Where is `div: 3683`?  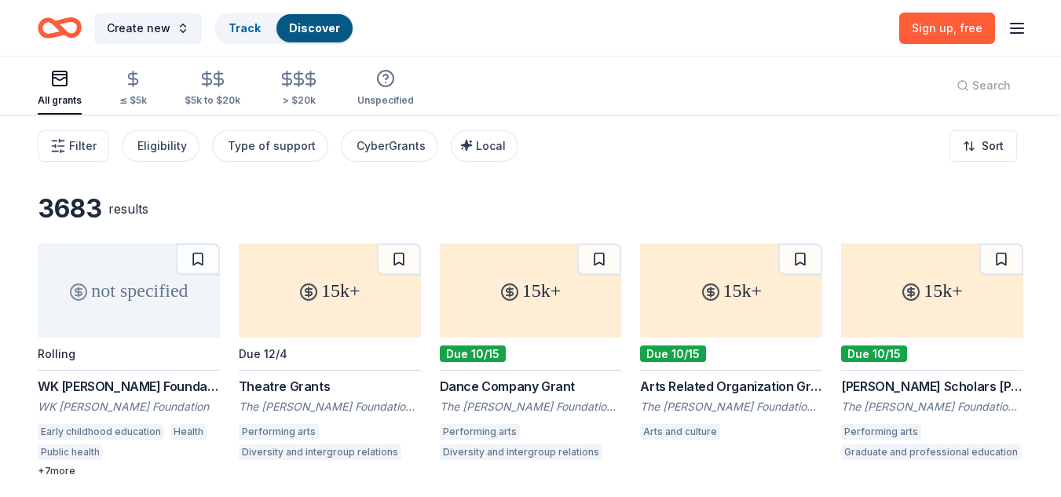
div: 3683 is located at coordinates (70, 209).